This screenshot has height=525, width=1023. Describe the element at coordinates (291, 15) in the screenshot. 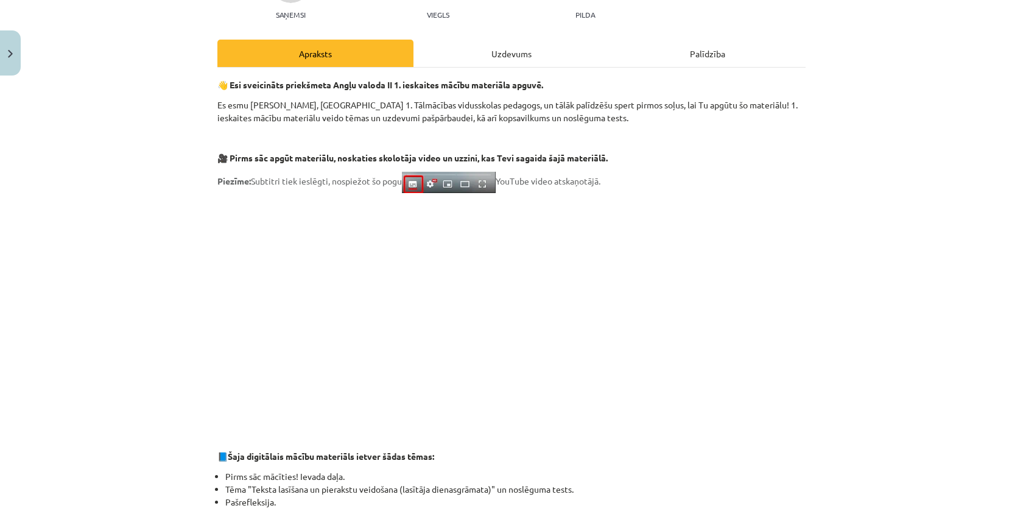

I see `p: Saņemsi` at that location.